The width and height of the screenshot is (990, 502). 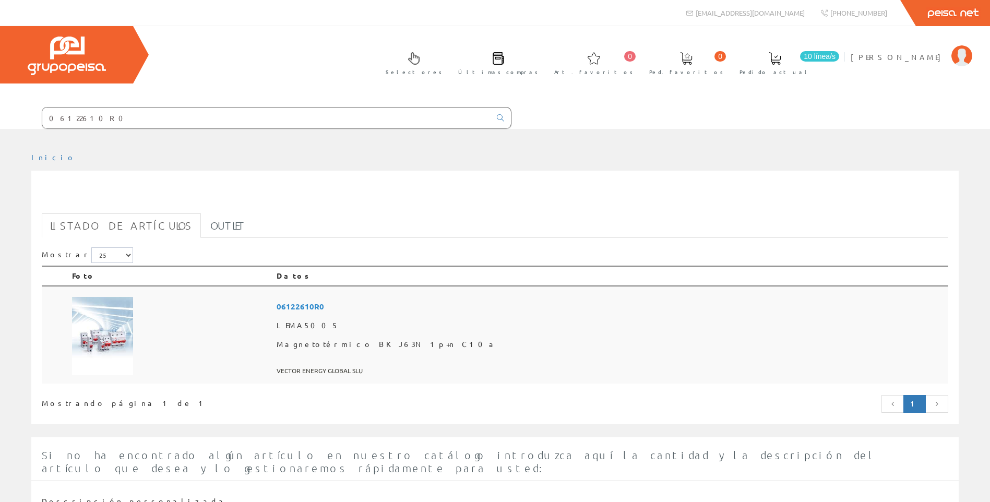 What do you see at coordinates (459, 461) in the screenshot?
I see `span: Si no ha encontrado algún artículo en nuestro catálogo introduzca aquí la cantidad y la descripci...` at bounding box center [459, 461].